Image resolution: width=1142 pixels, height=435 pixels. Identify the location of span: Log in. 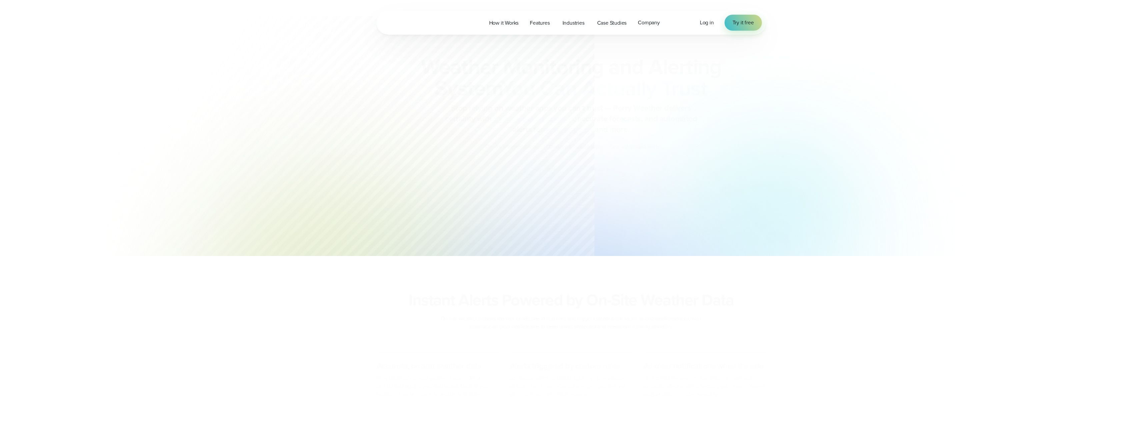
(707, 22).